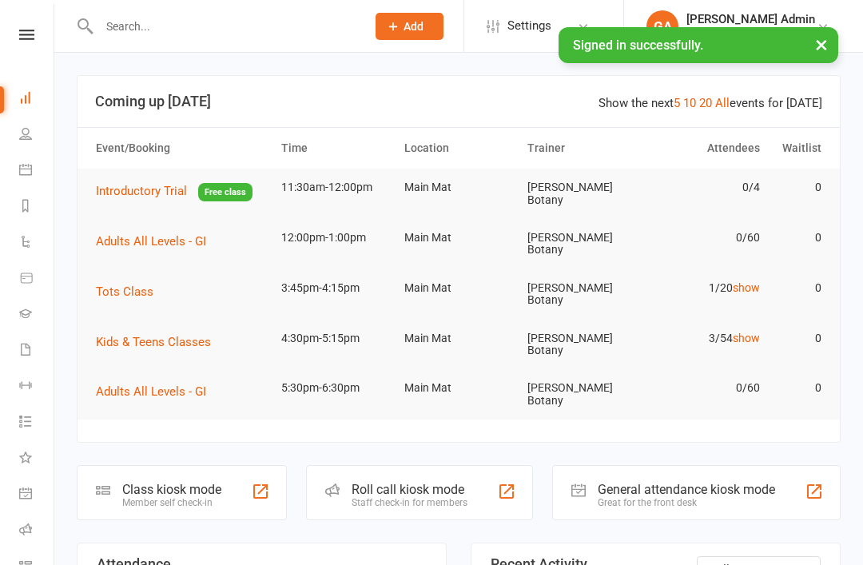 The width and height of the screenshot is (863, 565). I want to click on th: Event/Booking, so click(181, 148).